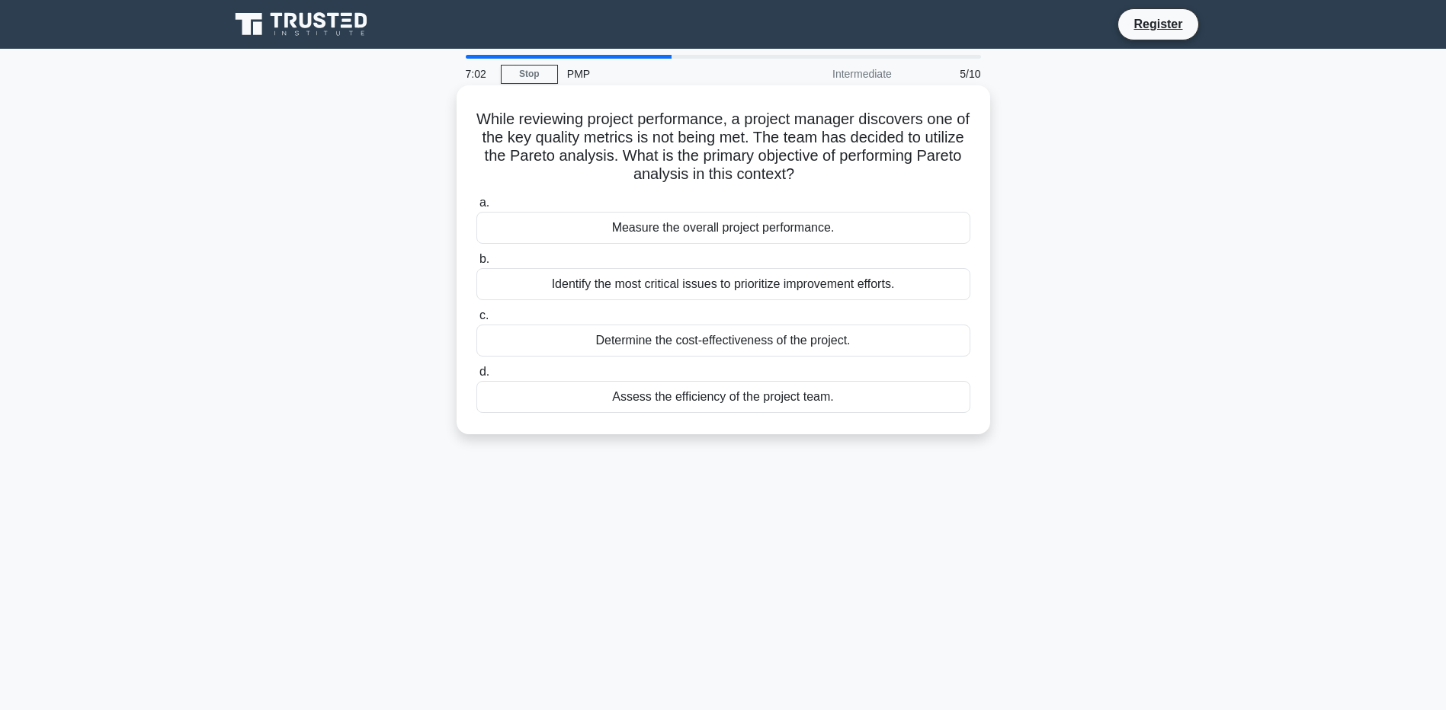 This screenshot has height=710, width=1446. Describe the element at coordinates (484, 202) in the screenshot. I see `span: a.` at that location.